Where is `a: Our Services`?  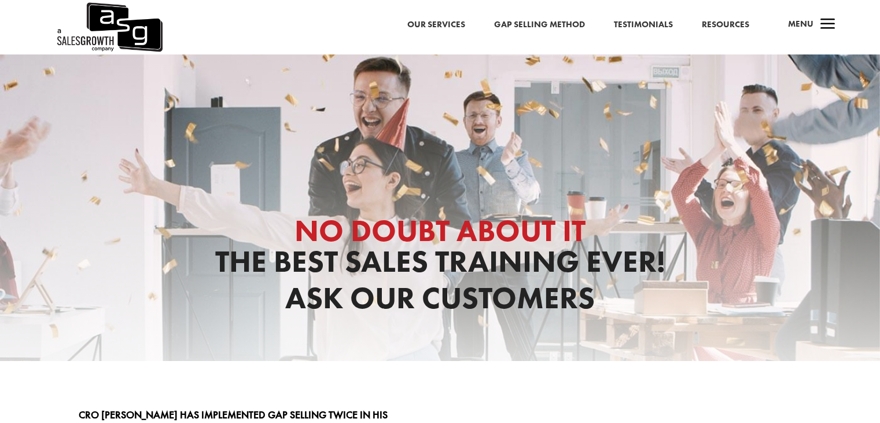
a: Our Services is located at coordinates (436, 25).